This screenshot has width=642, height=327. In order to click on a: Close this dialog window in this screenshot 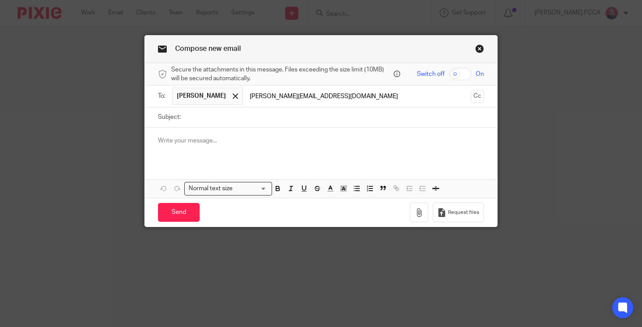, I will do `click(480, 50)`.